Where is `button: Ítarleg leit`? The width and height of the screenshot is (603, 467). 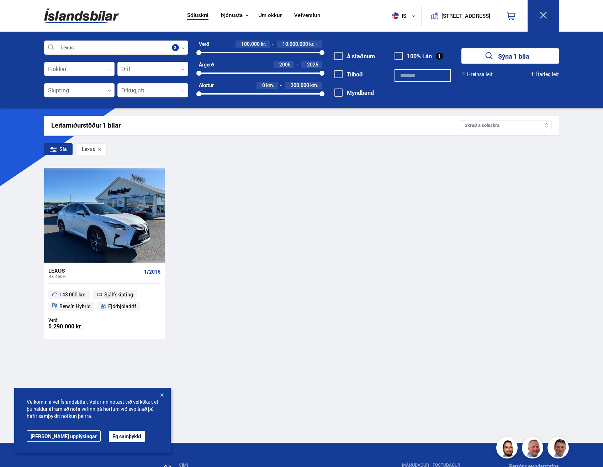
button: Ítarleg leit is located at coordinates (544, 74).